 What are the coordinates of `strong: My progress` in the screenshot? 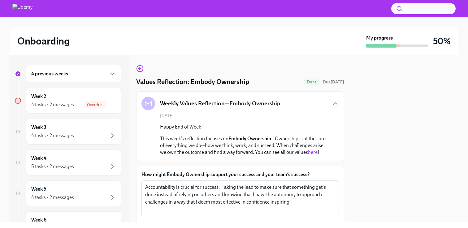 It's located at (379, 38).